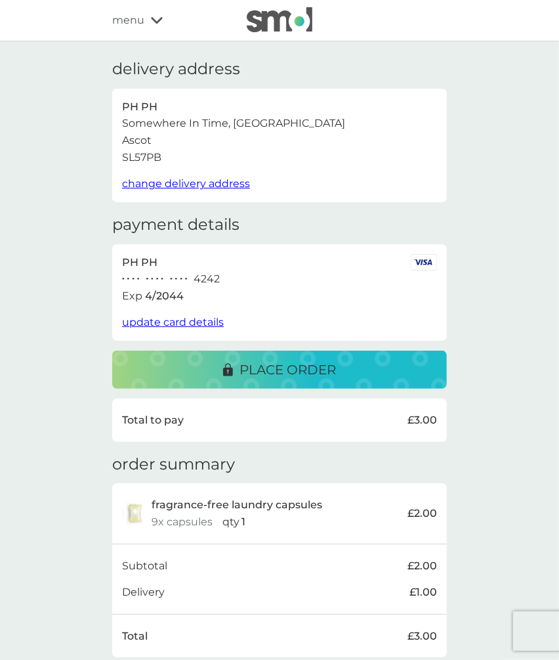 This screenshot has width=559, height=660. What do you see at coordinates (143, 592) in the screenshot?
I see `p: Delivery` at bounding box center [143, 592].